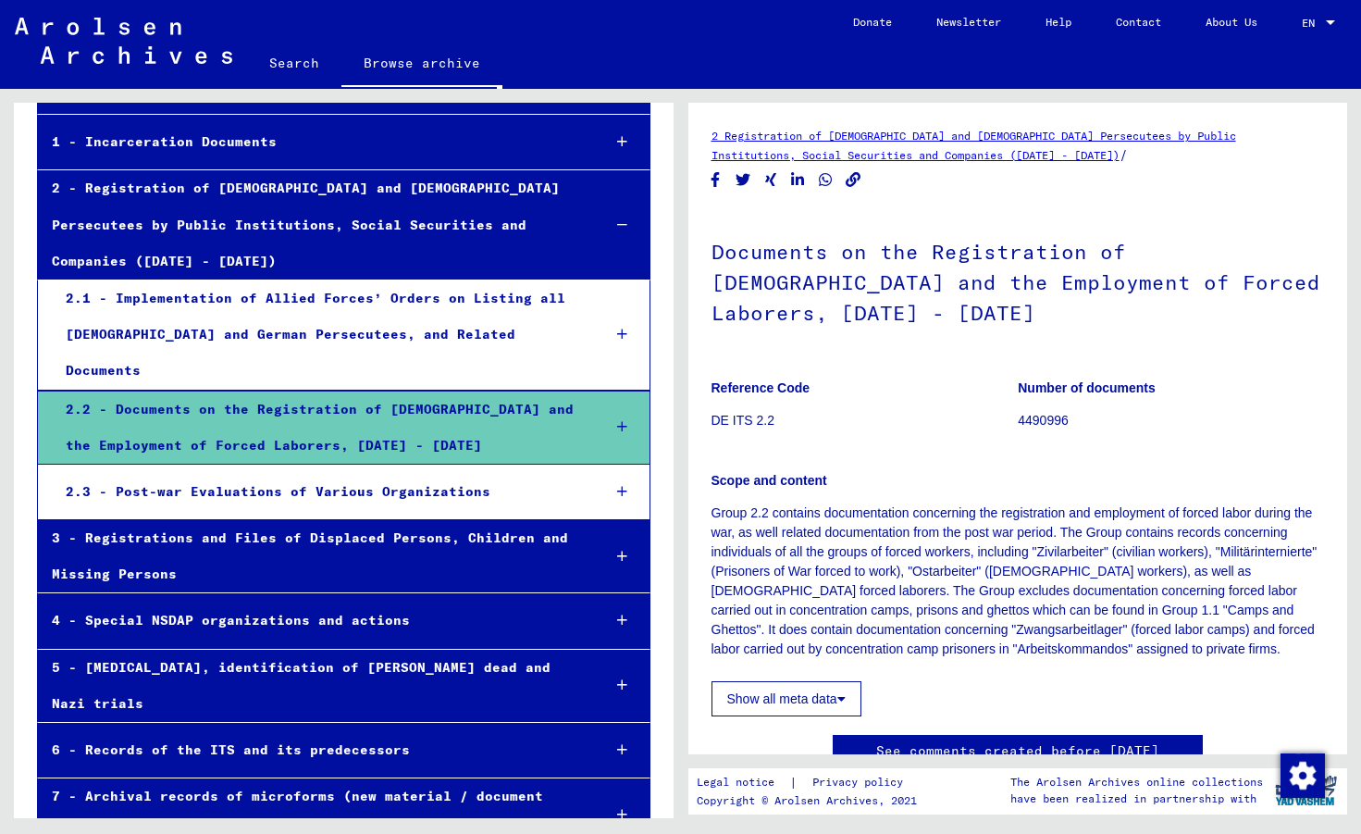 The height and width of the screenshot is (834, 1361). I want to click on b: Number of documents, so click(1086, 388).